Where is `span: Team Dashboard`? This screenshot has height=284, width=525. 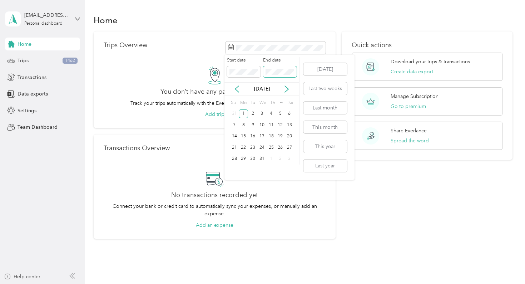
span: Team Dashboard is located at coordinates (38, 127).